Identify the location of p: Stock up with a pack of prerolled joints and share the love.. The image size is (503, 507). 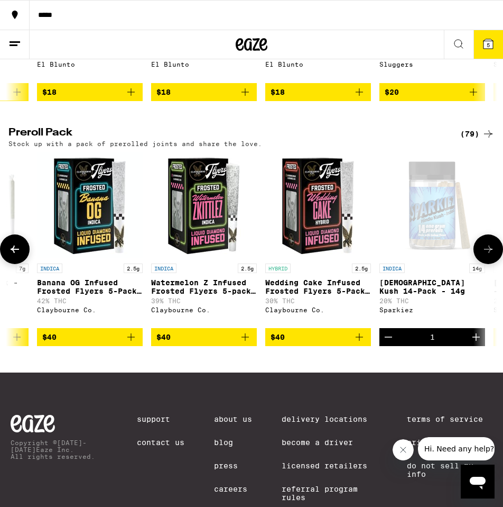
(135, 143).